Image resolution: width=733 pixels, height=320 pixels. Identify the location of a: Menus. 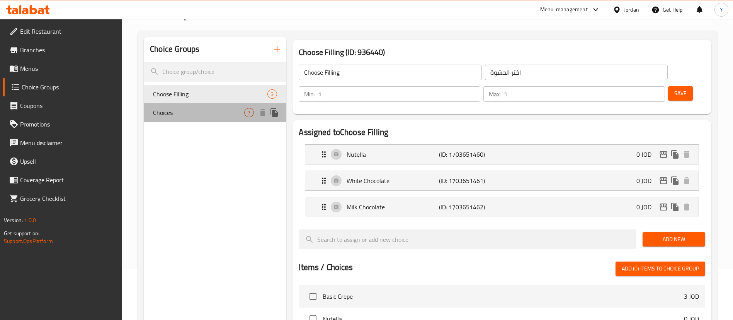
(63, 68).